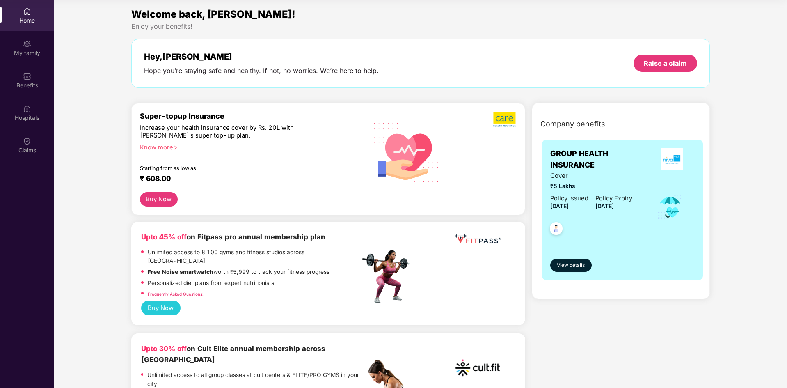  Describe the element at coordinates (591, 186) in the screenshot. I see `span: ₹5 Lakhs` at that location.